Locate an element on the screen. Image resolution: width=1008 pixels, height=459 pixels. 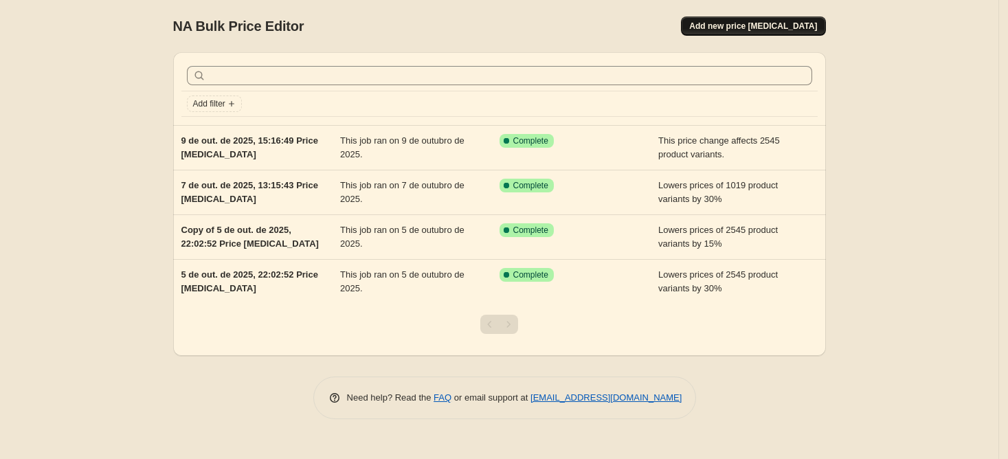
span: This job ran on 7 de outubro de 2025. is located at coordinates (402, 192).